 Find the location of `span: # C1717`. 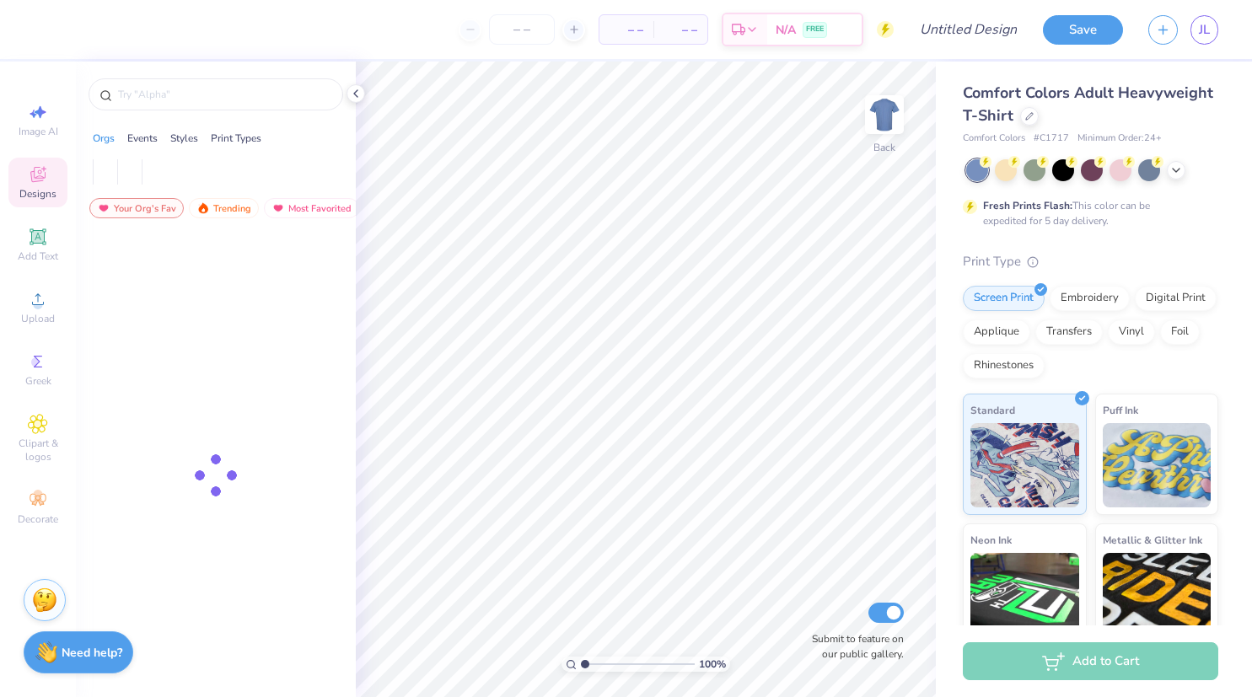

span: # C1717 is located at coordinates (1052, 138).